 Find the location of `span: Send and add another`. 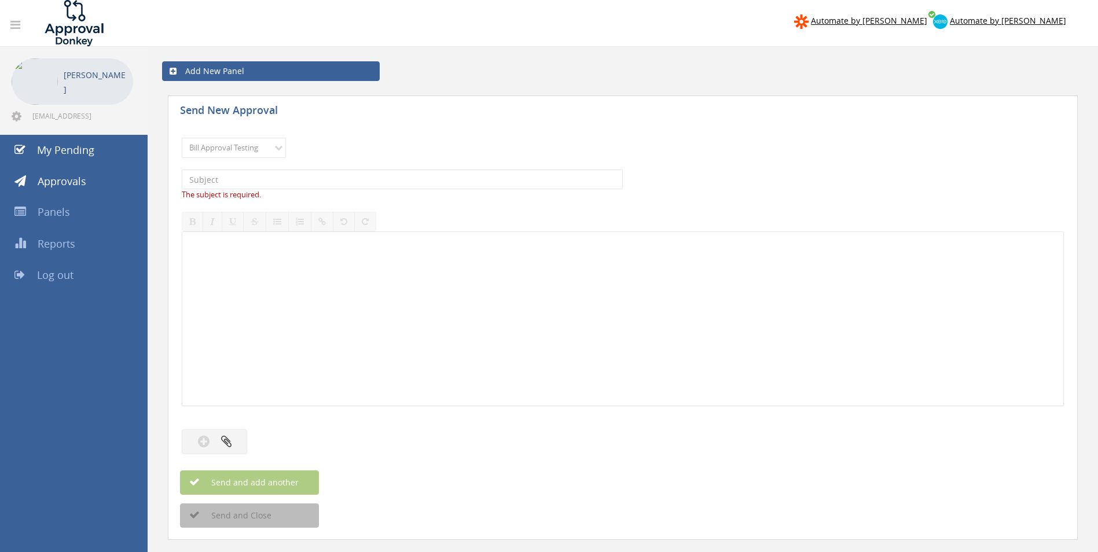

span: Send and add another is located at coordinates (243, 482).